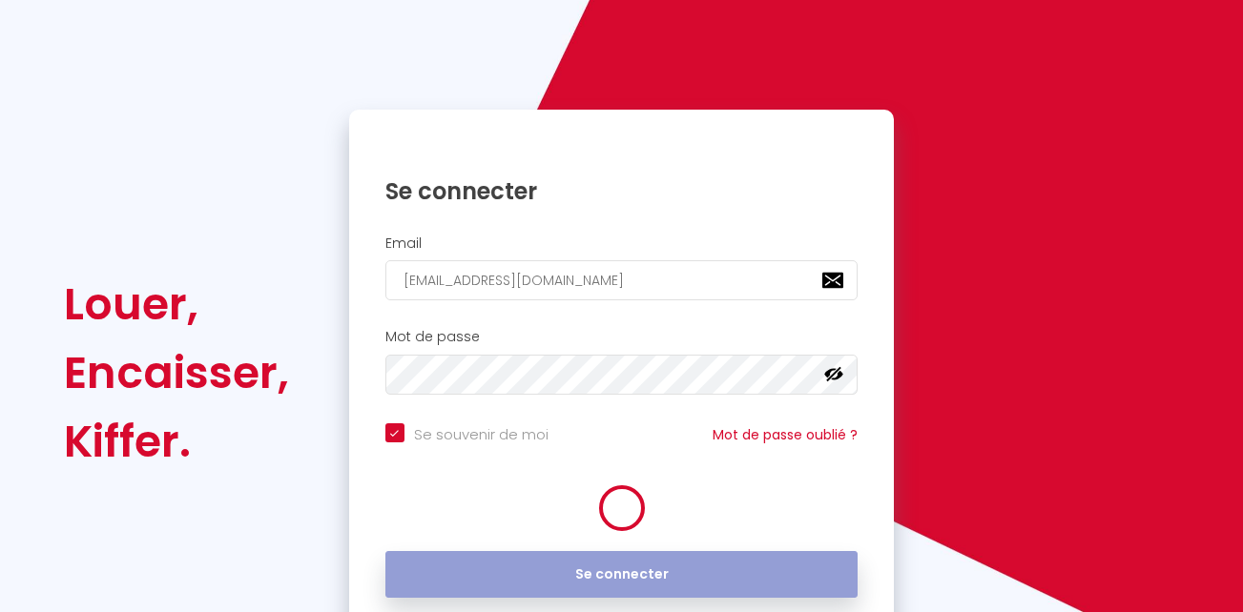 This screenshot has height=612, width=1243. Describe the element at coordinates (622, 575) in the screenshot. I see `button: Se connecter` at that location.